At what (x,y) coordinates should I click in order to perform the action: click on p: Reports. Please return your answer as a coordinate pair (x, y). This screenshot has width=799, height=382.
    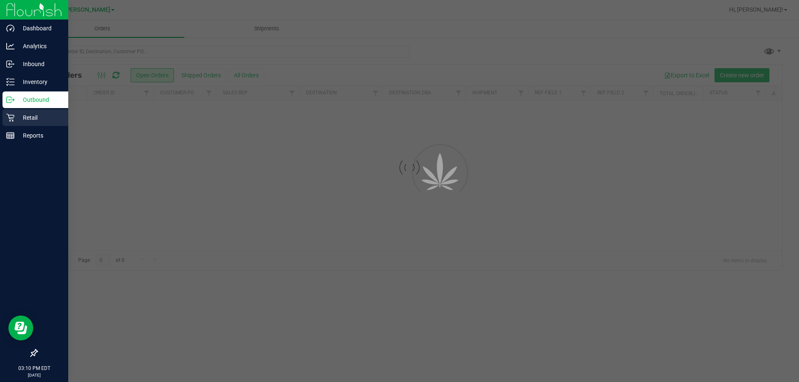
    Looking at the image, I should click on (40, 136).